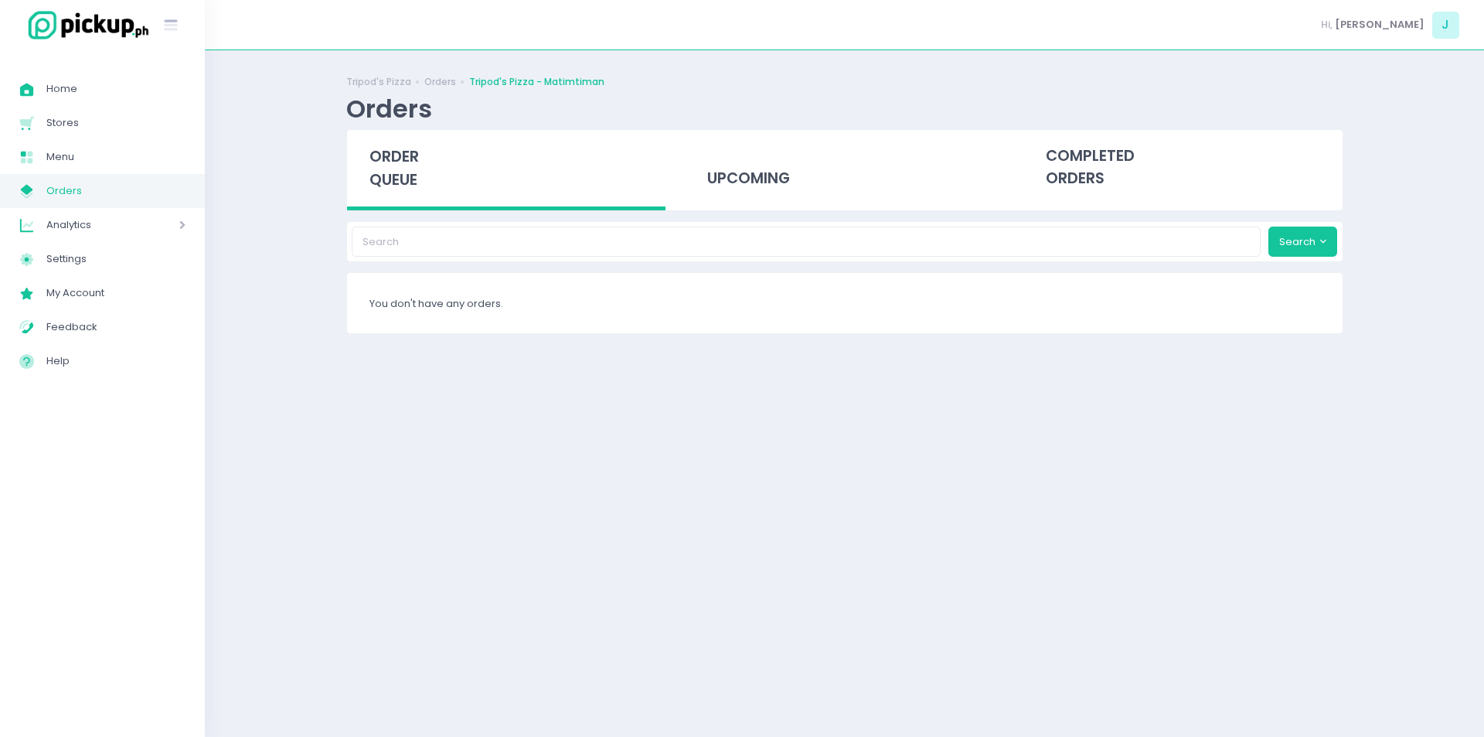 Image resolution: width=1484 pixels, height=737 pixels. I want to click on input: Search, so click(806, 241).